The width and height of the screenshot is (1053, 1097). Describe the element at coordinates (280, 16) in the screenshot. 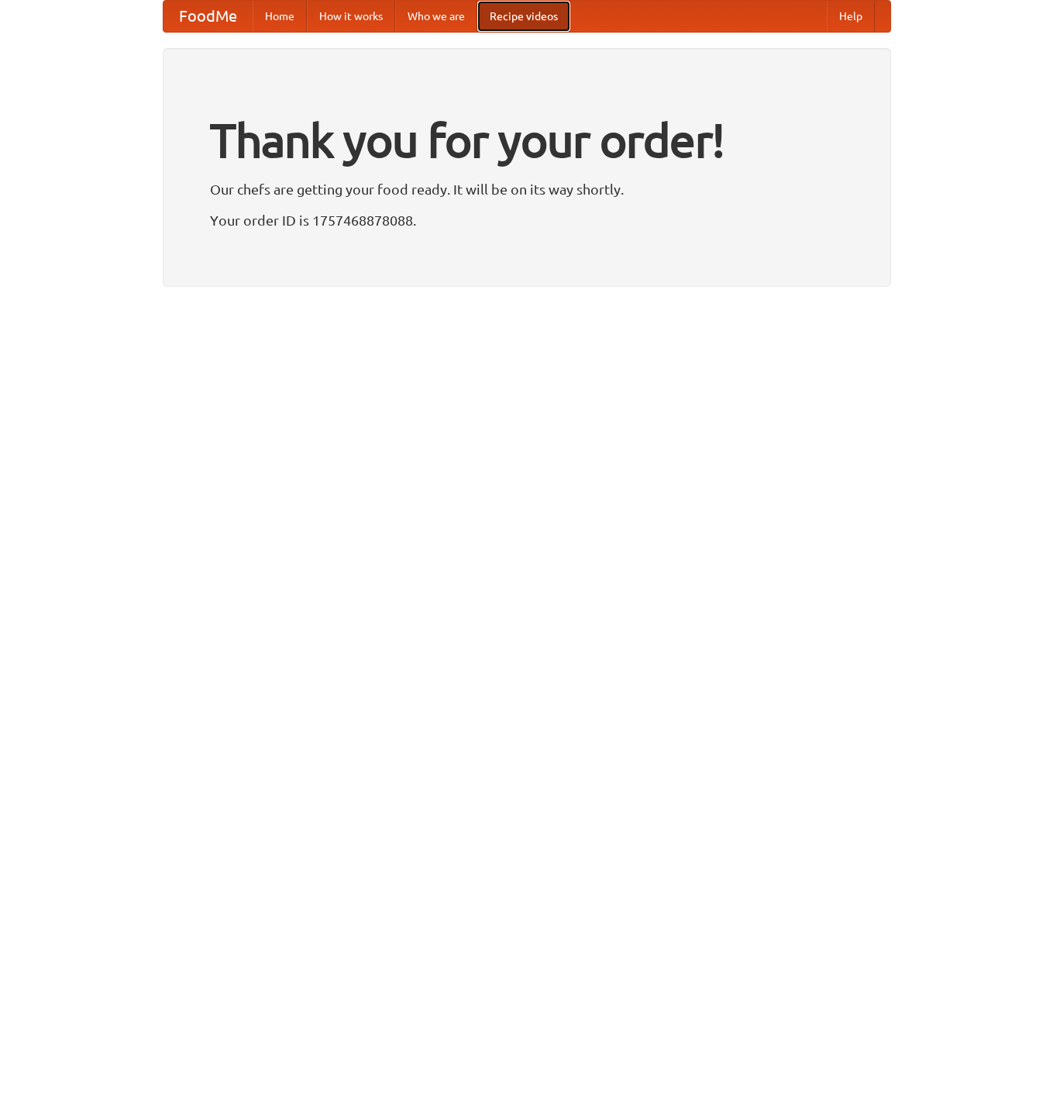

I see `a: Home` at that location.